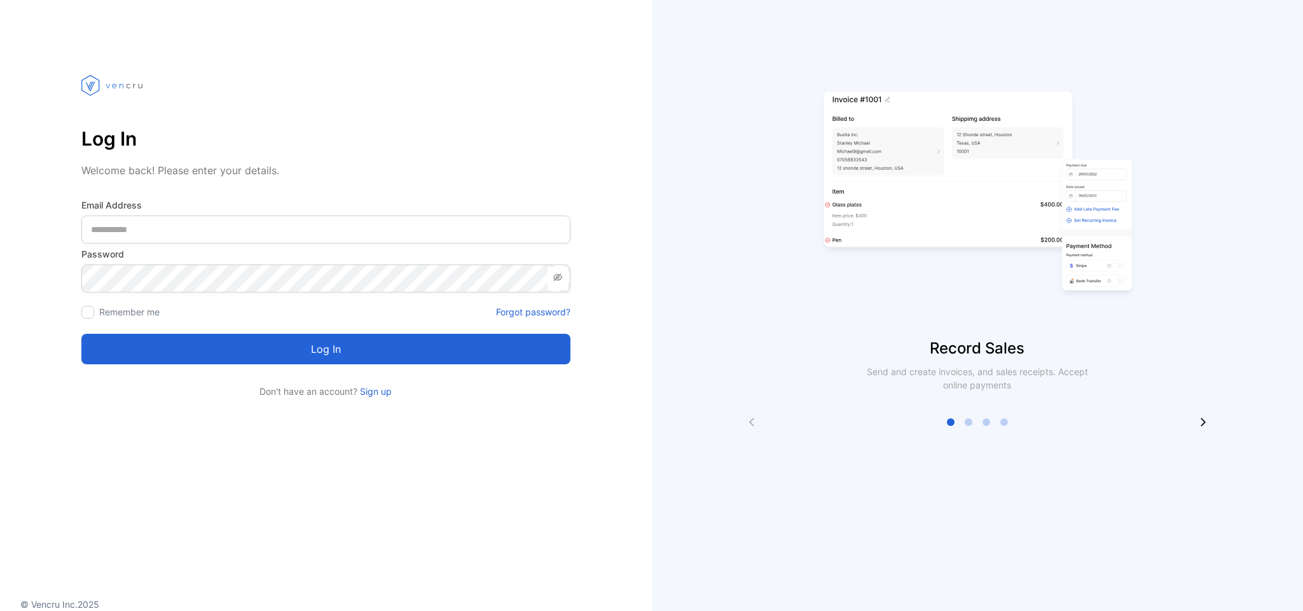 This screenshot has height=611, width=1303. I want to click on label: Email Address, so click(325, 205).